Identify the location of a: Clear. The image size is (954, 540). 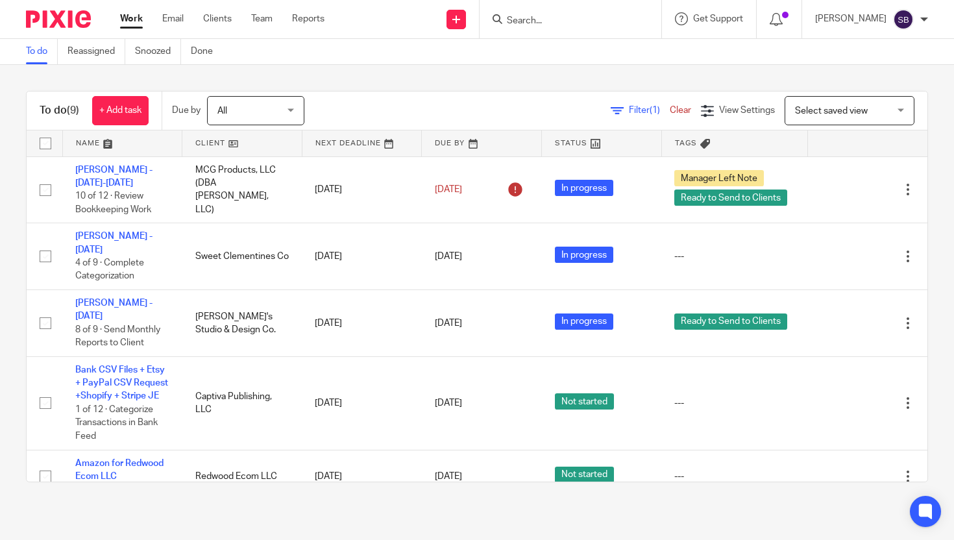
(680, 110).